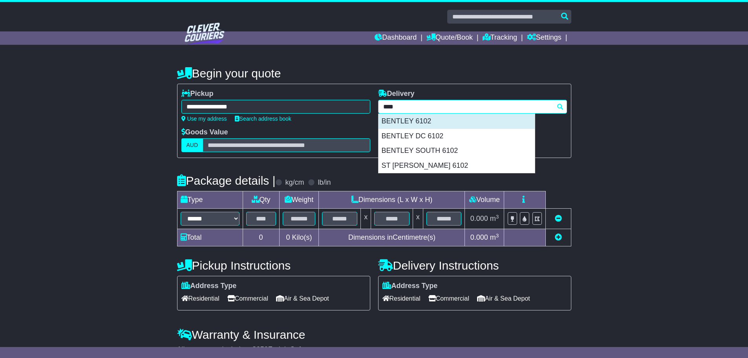 The width and height of the screenshot is (748, 358). Describe the element at coordinates (205, 132) in the screenshot. I see `label: Goods Value` at that location.